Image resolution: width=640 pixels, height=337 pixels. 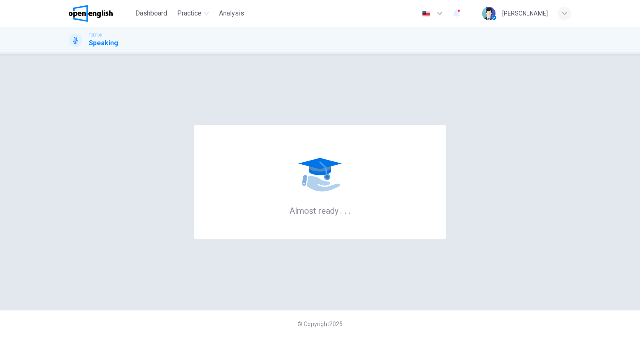 What do you see at coordinates (90, 13) in the screenshot?
I see `img: OpenEnglish logo` at bounding box center [90, 13].